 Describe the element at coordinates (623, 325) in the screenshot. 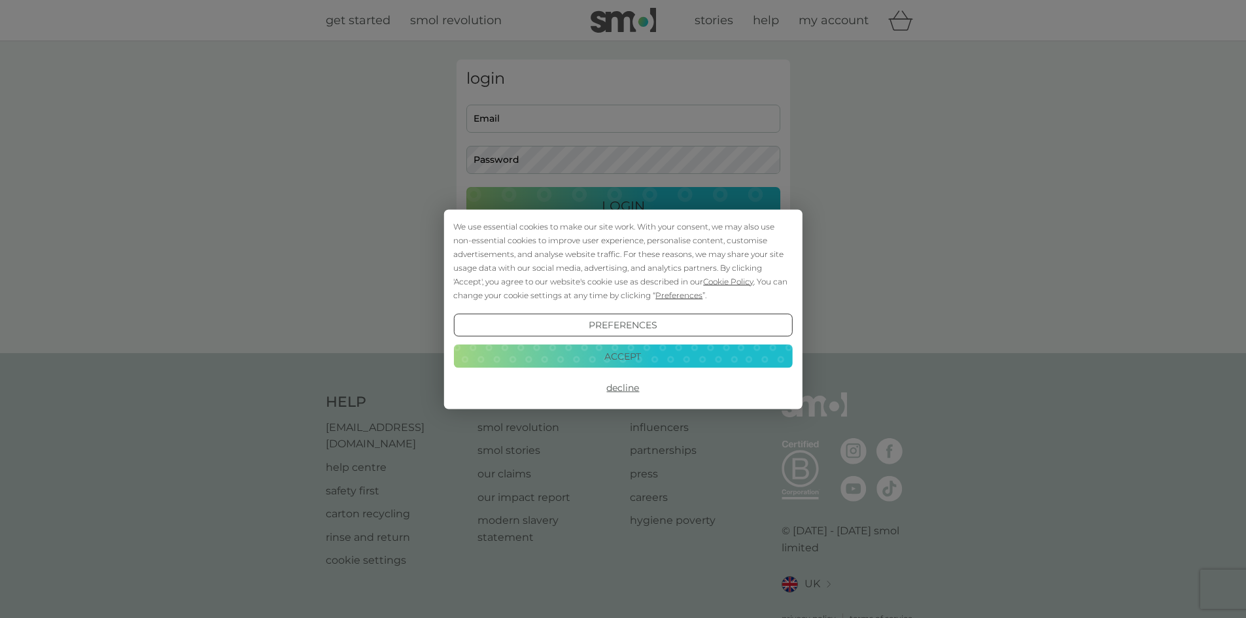

I see `button: Preferences` at that location.